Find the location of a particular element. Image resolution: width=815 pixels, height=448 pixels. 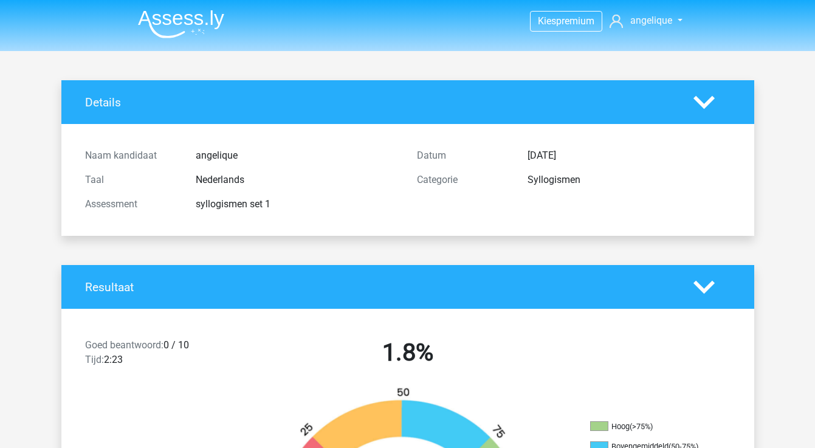

div: Assessment is located at coordinates (131, 204).